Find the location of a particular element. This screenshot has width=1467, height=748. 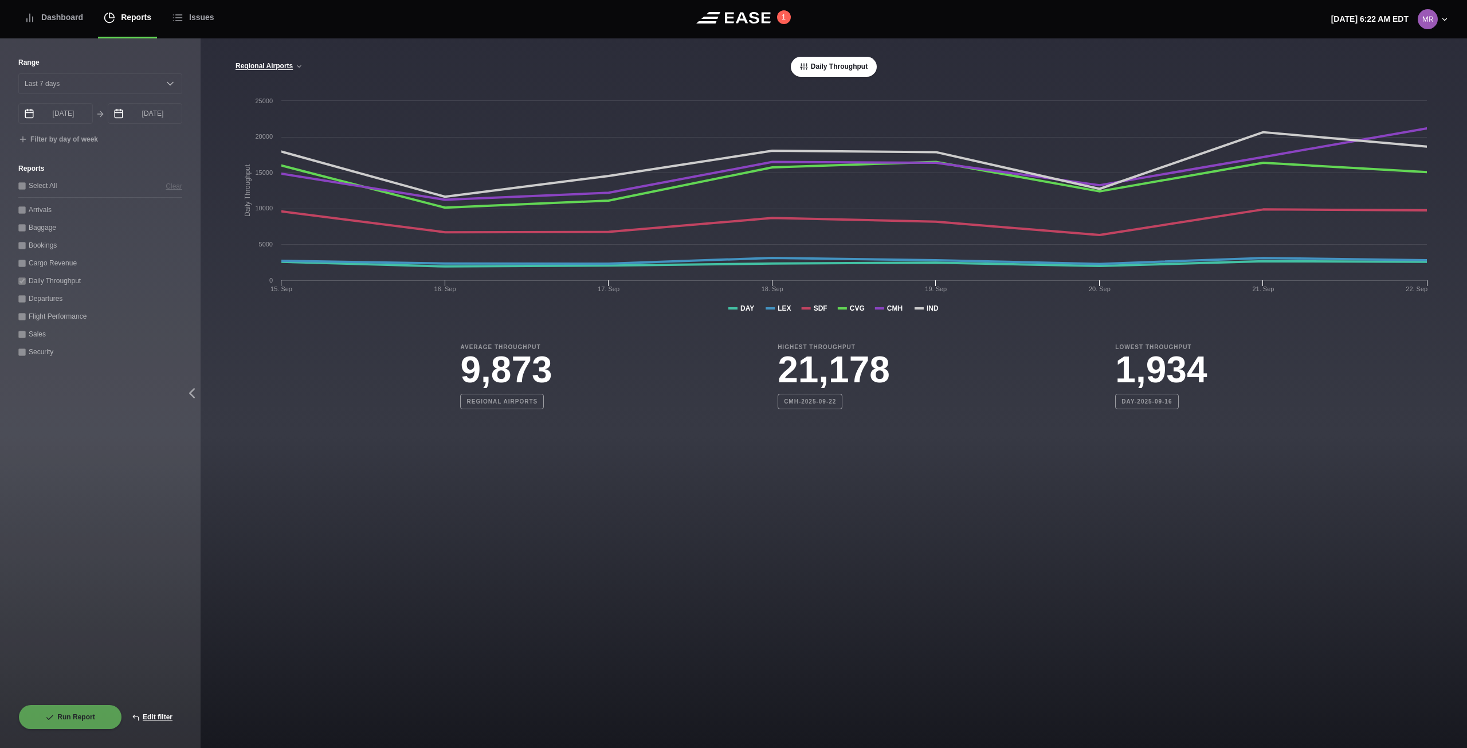

h3: 1,934 is located at coordinates (1161, 370).